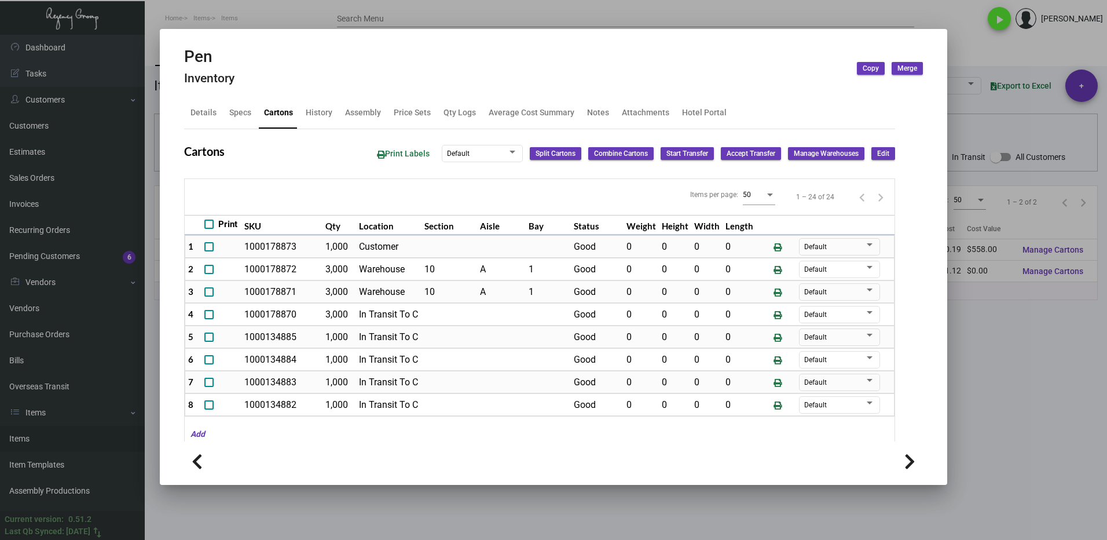 Image resolution: width=1107 pixels, height=540 pixels. What do you see at coordinates (675, 225) in the screenshot?
I see `th: Height` at bounding box center [675, 225].